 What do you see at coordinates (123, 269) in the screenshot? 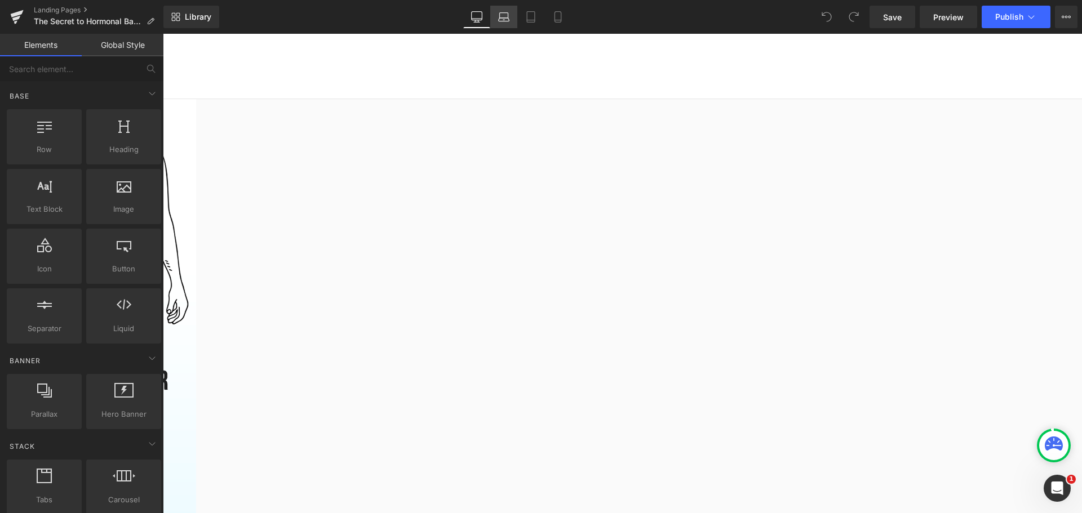
I see `span: Button` at bounding box center [123, 269].